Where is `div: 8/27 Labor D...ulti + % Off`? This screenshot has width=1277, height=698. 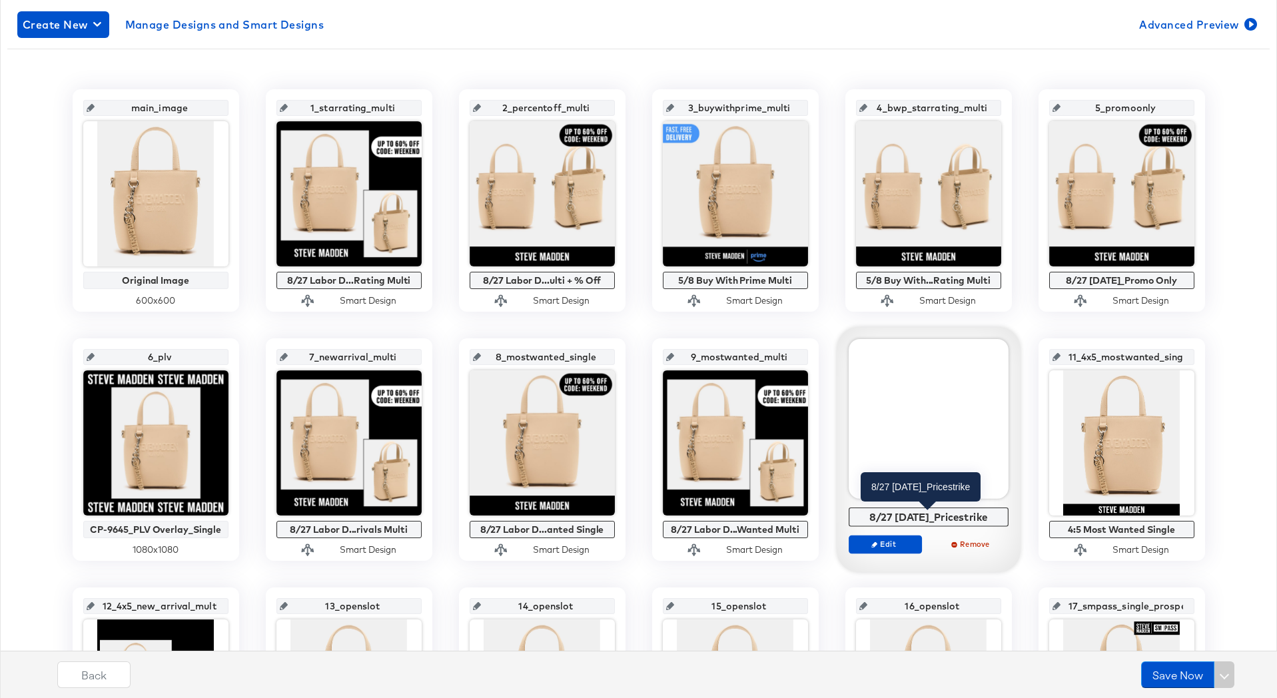 div: 8/27 Labor D...ulti + % Off is located at coordinates (542, 280).